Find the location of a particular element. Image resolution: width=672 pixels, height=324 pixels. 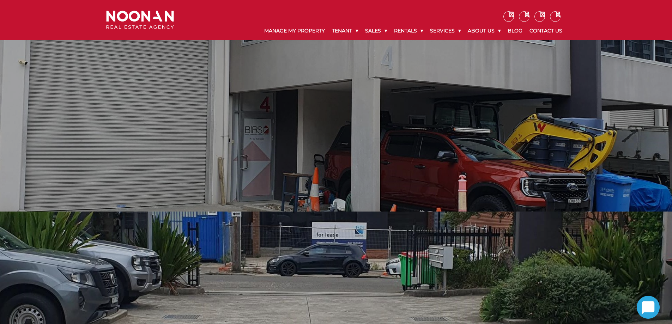

a: Rentals is located at coordinates (408, 31).